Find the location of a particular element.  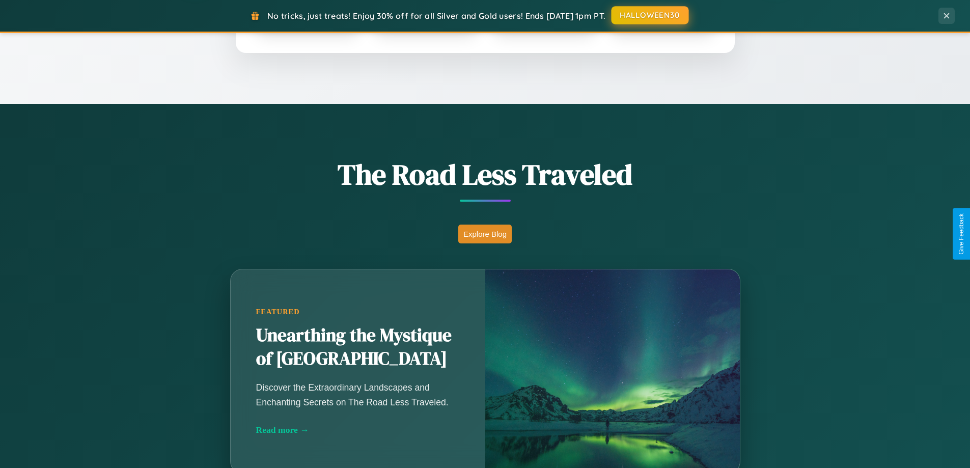

div: Read more → is located at coordinates (358, 430).